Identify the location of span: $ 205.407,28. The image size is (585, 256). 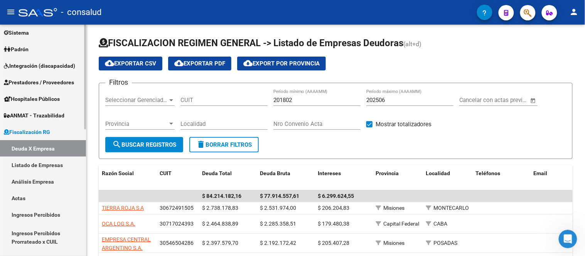
(334, 243).